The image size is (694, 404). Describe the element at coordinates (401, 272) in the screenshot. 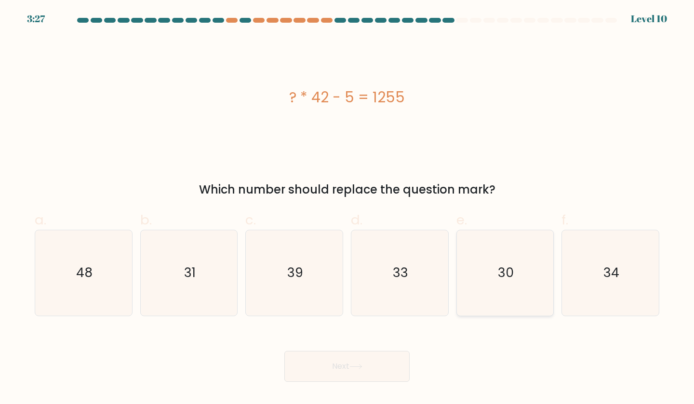

I see `text: 33` at that location.